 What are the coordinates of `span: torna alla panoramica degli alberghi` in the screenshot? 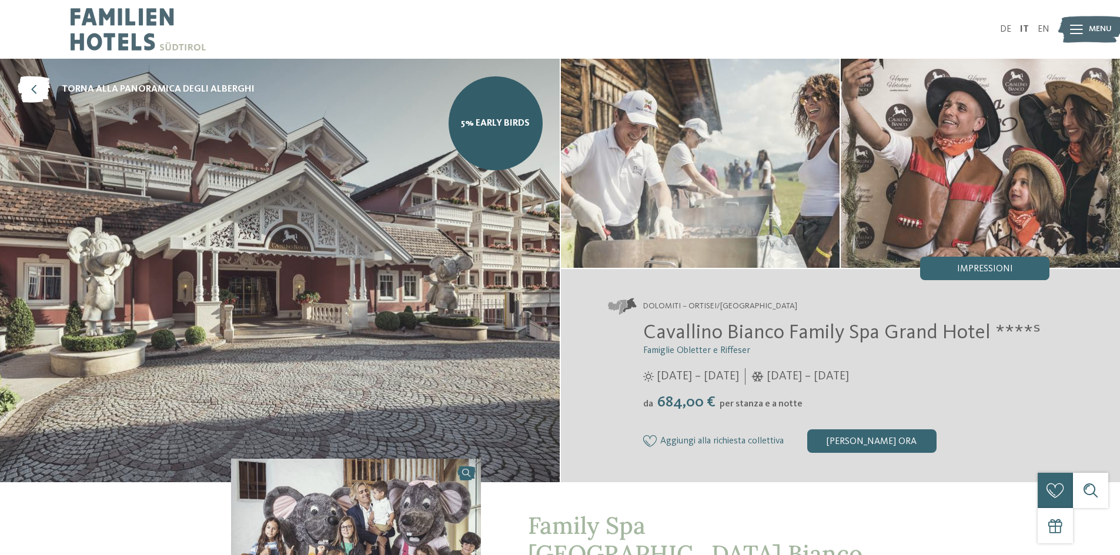 It's located at (158, 89).